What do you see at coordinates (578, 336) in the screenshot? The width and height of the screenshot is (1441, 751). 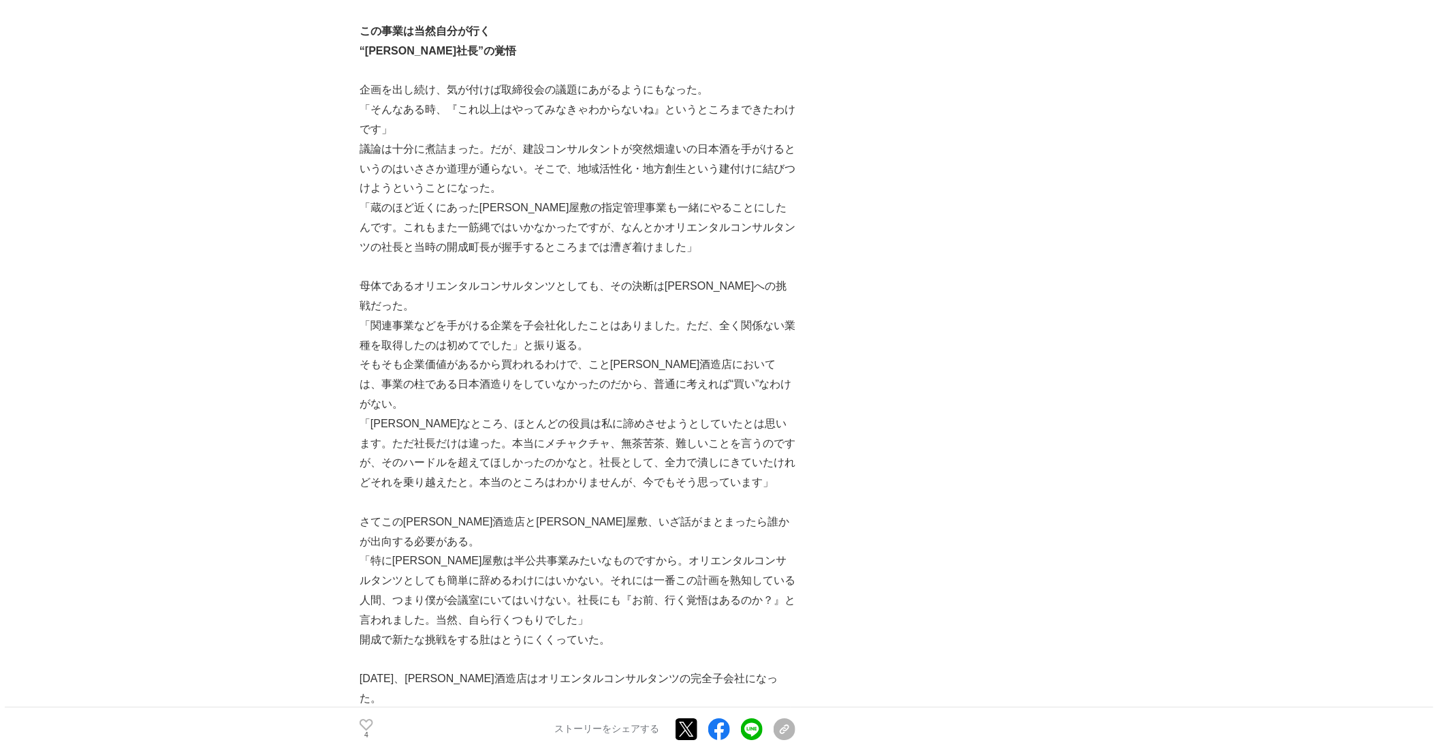 I see `p: 「関連事業などを手がける企業を子会社化したことはありました。ただ、全く関係ない業種を取得したのは初めてでした」と振り返る。` at bounding box center [578, 336].